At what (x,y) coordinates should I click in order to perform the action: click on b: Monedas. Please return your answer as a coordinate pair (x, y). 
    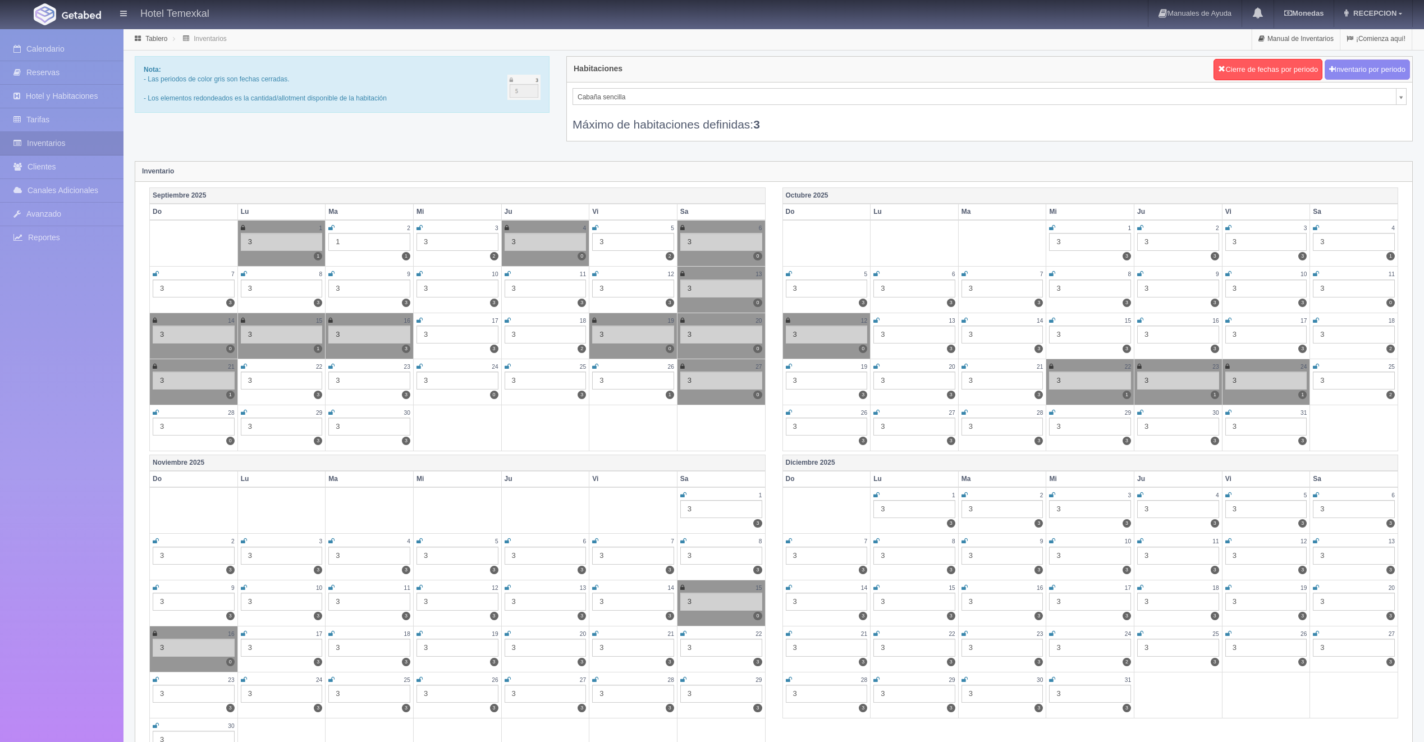
    Looking at the image, I should click on (1304, 13).